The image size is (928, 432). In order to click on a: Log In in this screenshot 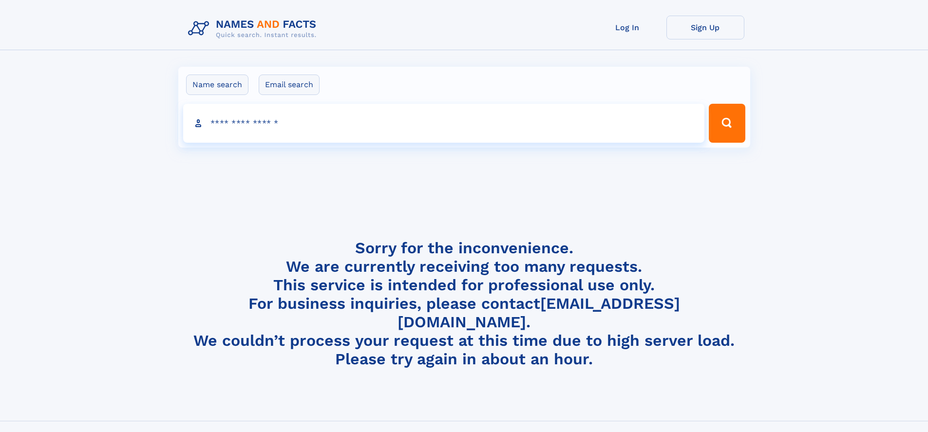, I will do `click(628, 27)`.